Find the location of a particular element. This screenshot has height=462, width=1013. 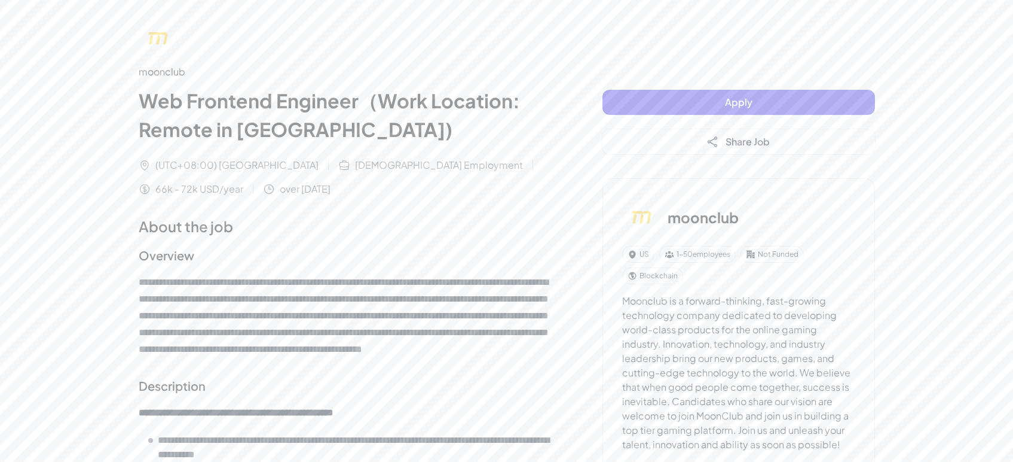

h3: moonclub is located at coordinates (703, 217).